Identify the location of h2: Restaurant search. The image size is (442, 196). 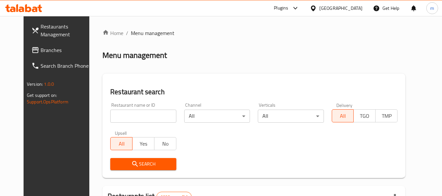
(254, 92).